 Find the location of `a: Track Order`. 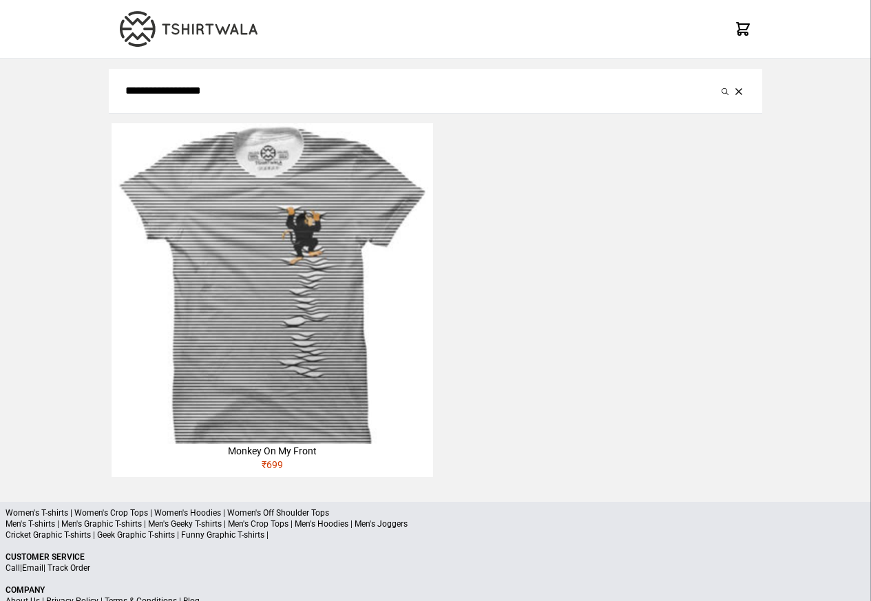

a: Track Order is located at coordinates (69, 568).